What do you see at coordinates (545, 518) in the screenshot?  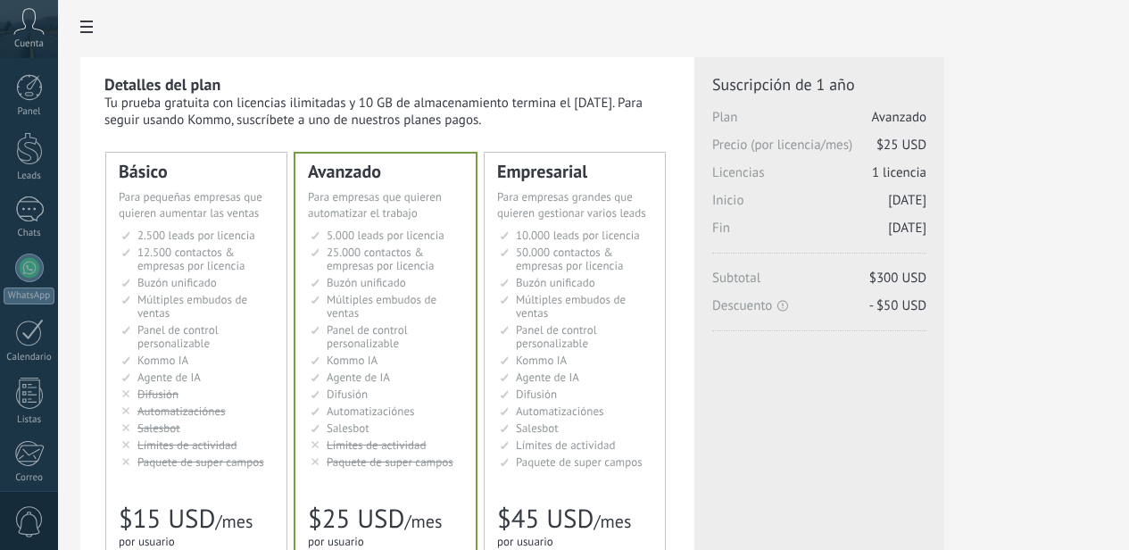 I see `span: $45 USD` at bounding box center [545, 518].